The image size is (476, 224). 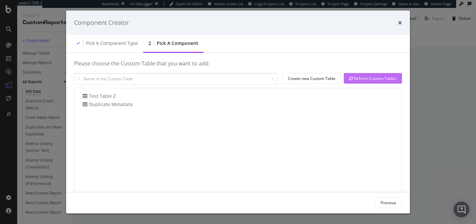 I want to click on div: 2, so click(x=150, y=43).